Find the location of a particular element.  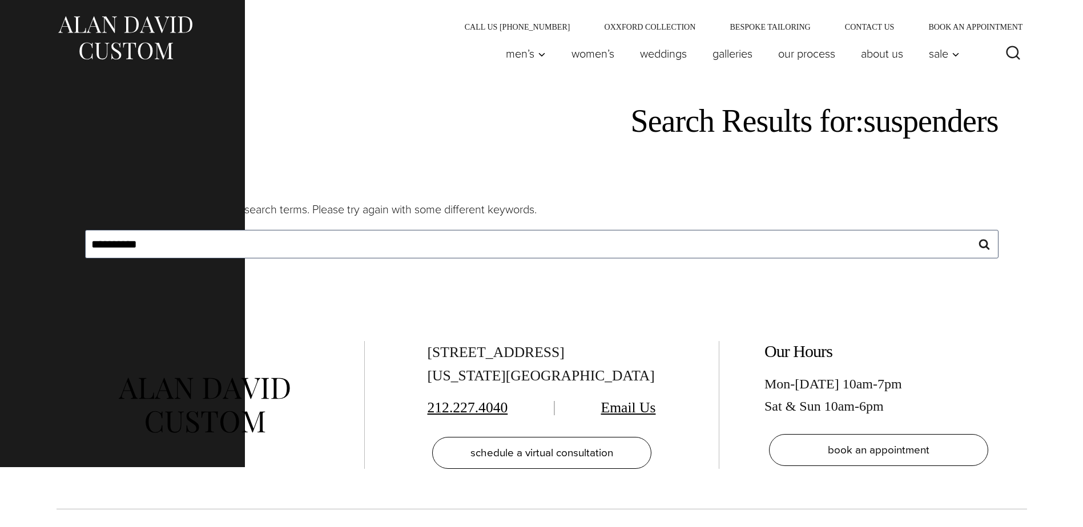

a: Bespoke Tailoring is located at coordinates (769, 27).